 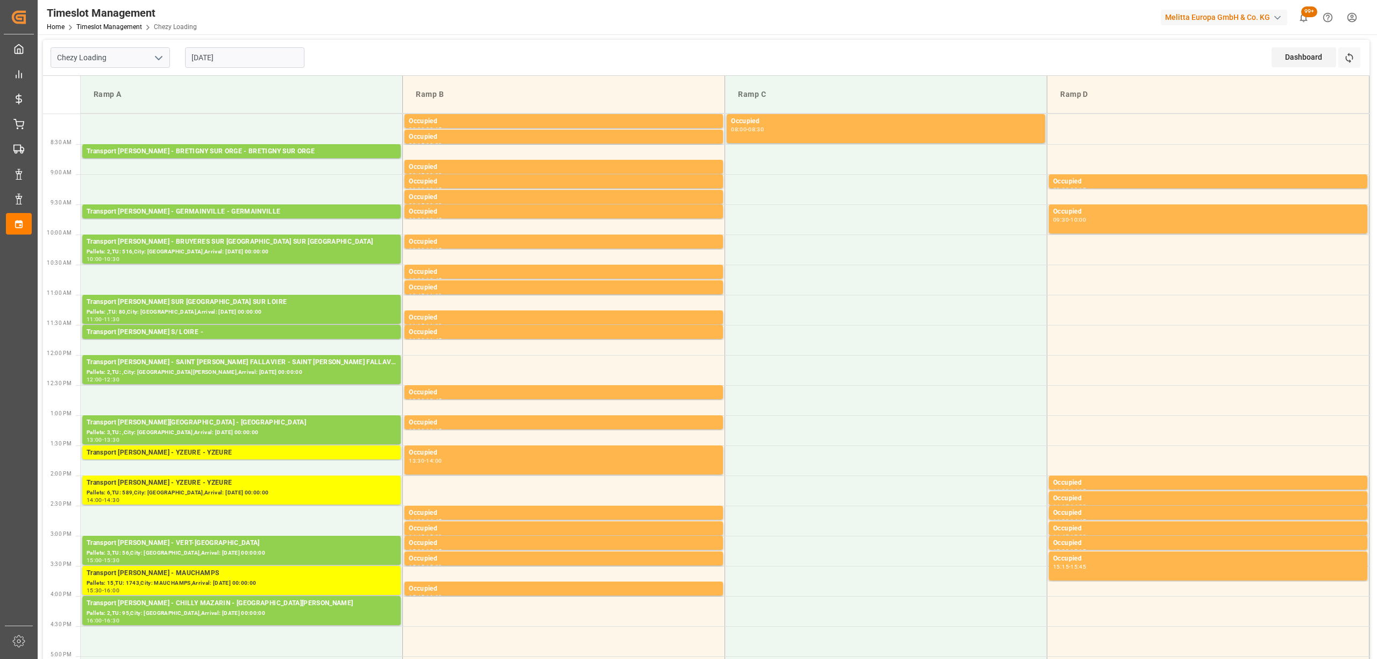 What do you see at coordinates (94, 500) in the screenshot?
I see `div: 14:00` at bounding box center [94, 500].